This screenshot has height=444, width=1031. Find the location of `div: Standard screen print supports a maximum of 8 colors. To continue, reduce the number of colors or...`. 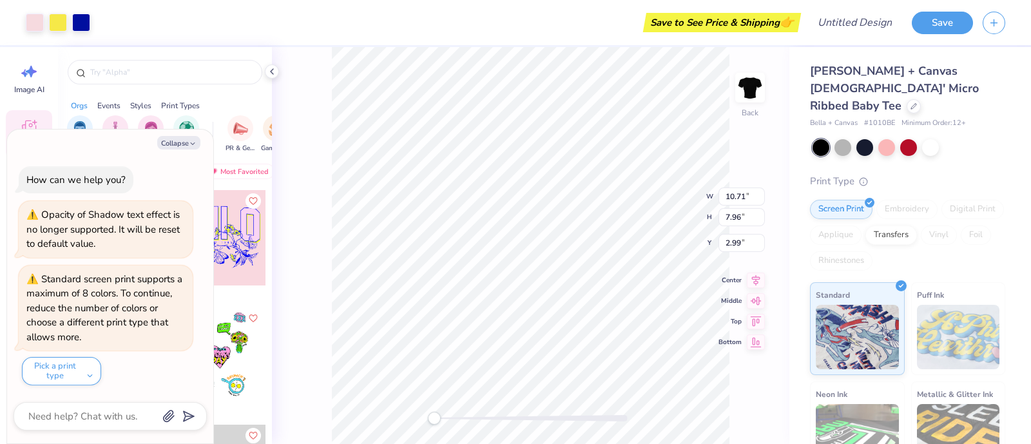

div: Standard screen print supports a maximum of 8 colors. To continue, reduce the number of colors or... is located at coordinates (104, 308).